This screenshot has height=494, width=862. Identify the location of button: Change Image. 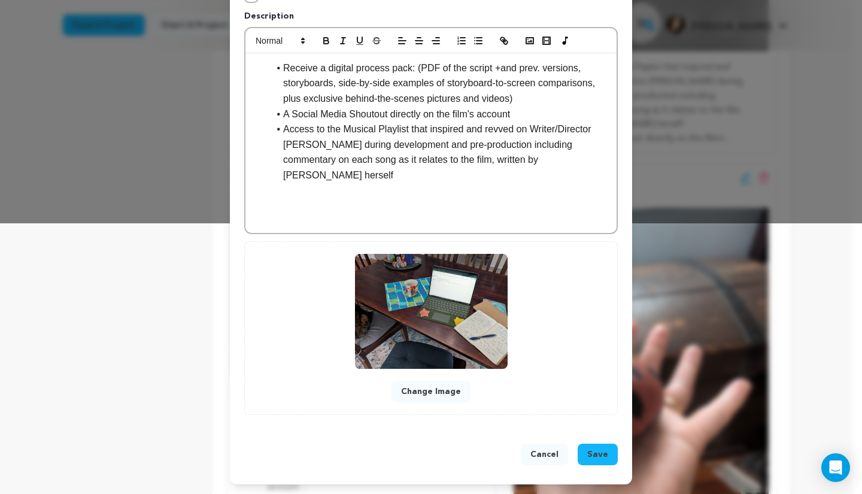
(431, 392).